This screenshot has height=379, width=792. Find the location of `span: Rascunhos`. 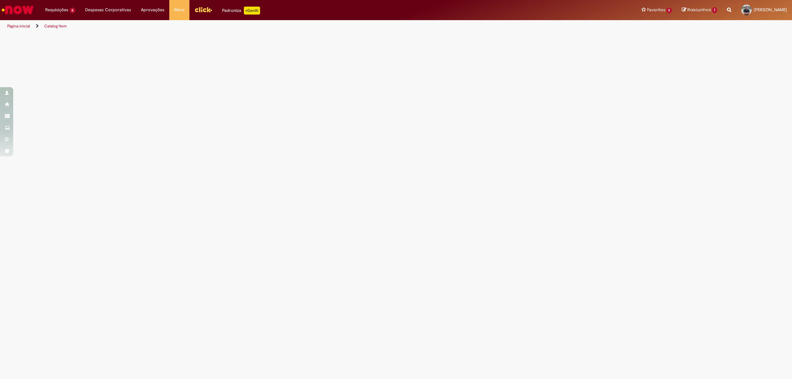

span: Rascunhos is located at coordinates (699, 10).